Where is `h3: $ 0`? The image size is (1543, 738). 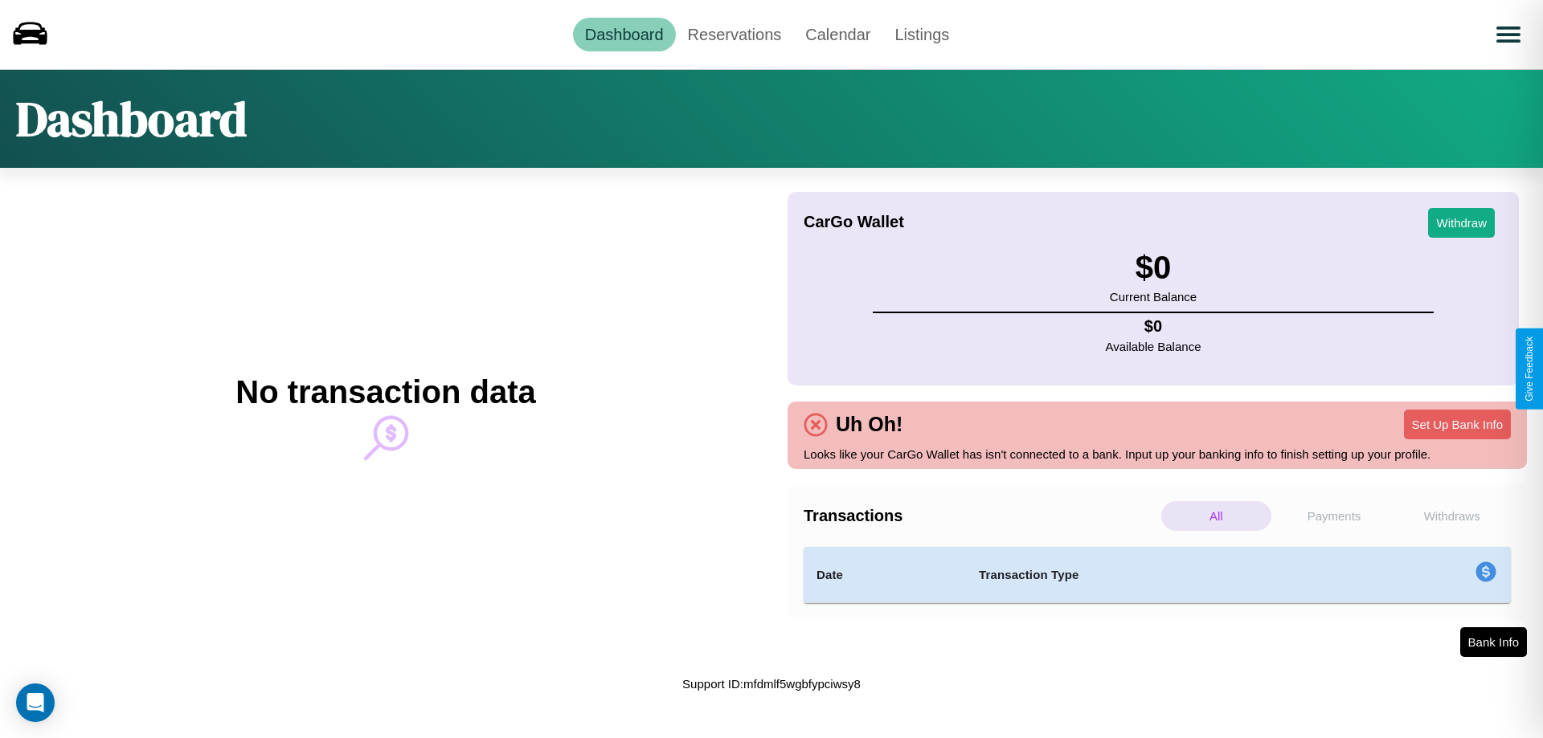 h3: $ 0 is located at coordinates (1153, 268).